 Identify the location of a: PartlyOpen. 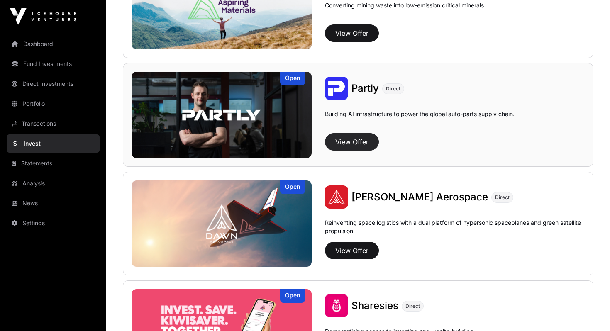
(222, 115).